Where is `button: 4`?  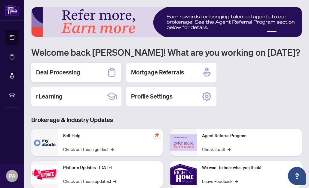 button: 4 is located at coordinates (290, 32).